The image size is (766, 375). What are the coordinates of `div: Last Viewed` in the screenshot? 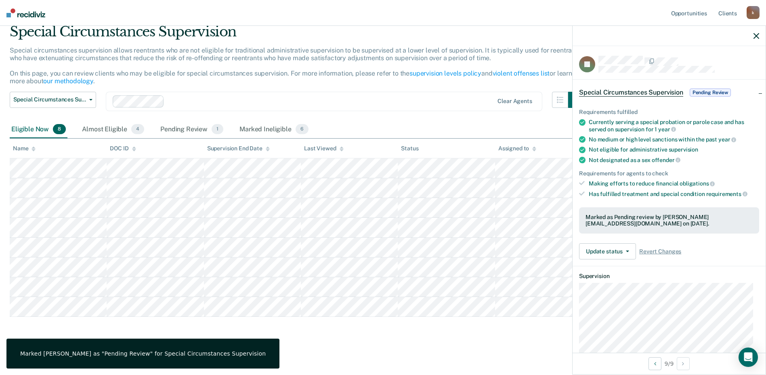 It's located at (323, 148).